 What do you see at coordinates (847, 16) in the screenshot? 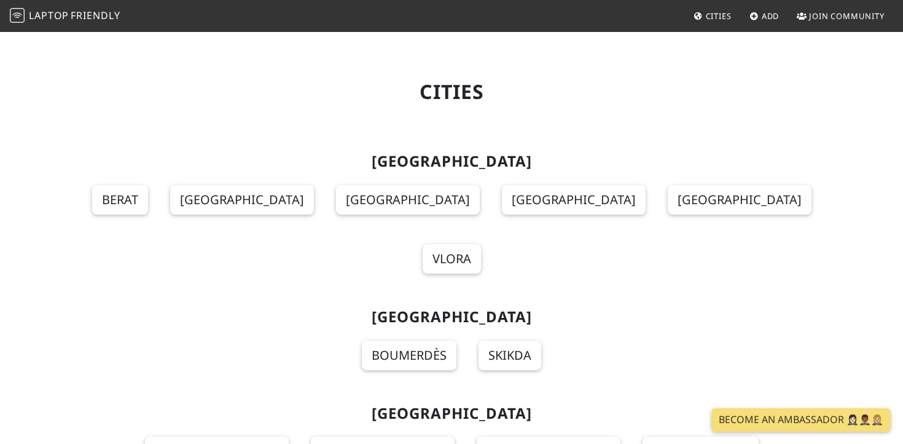
I see `span: Join Community` at bounding box center [847, 16].